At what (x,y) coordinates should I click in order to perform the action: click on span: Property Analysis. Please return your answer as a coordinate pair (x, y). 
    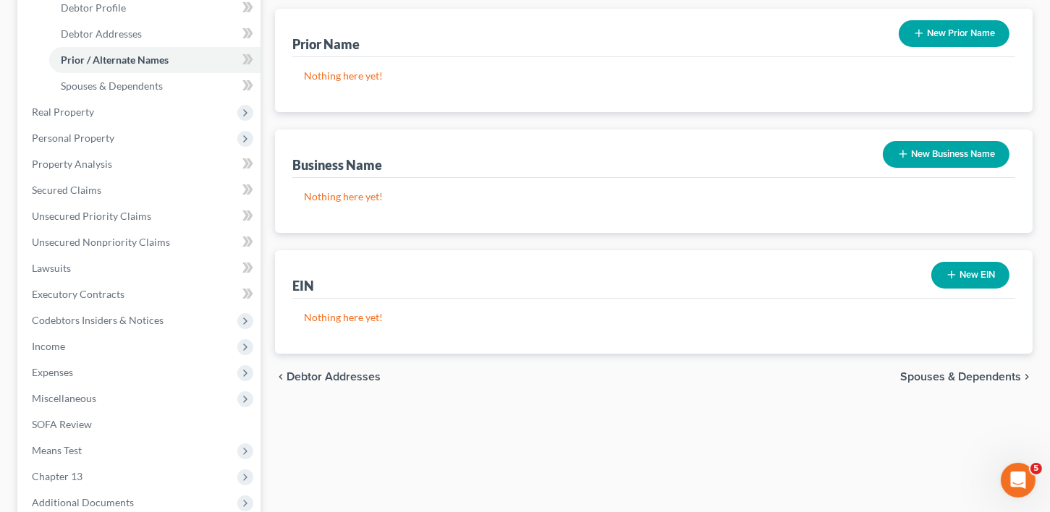
    Looking at the image, I should click on (72, 164).